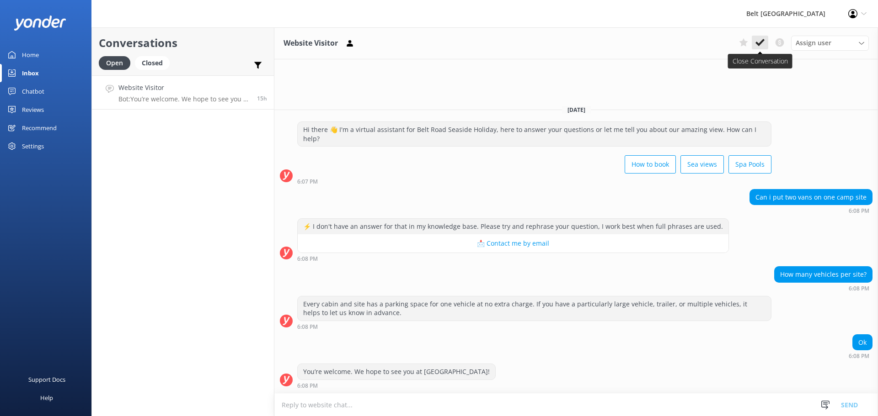 The width and height of the screenshot is (878, 416). What do you see at coordinates (30, 55) in the screenshot?
I see `div: Home` at bounding box center [30, 55].